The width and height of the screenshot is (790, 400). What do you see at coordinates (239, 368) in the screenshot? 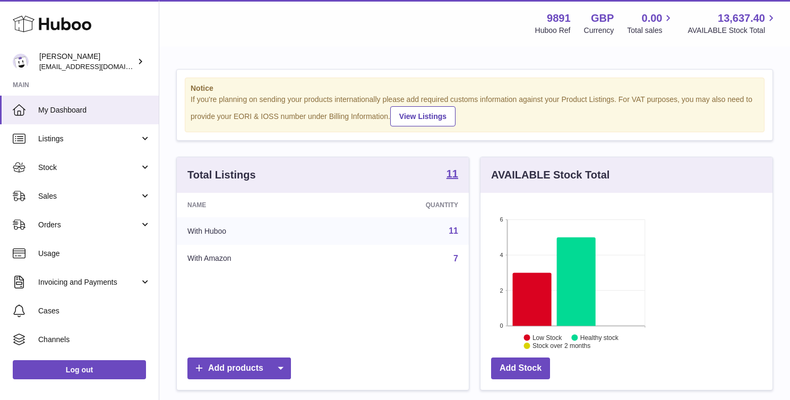
I see `a: Add products` at bounding box center [239, 368].